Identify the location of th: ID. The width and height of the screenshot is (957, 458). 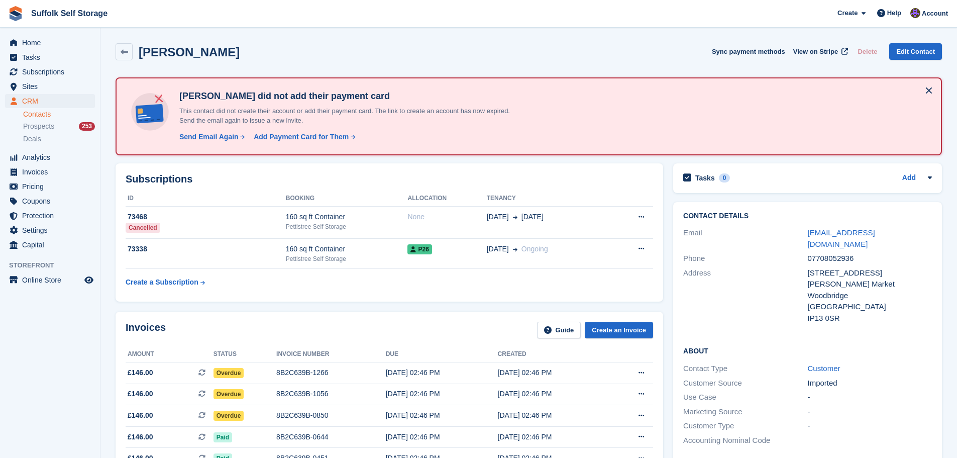
(205, 198).